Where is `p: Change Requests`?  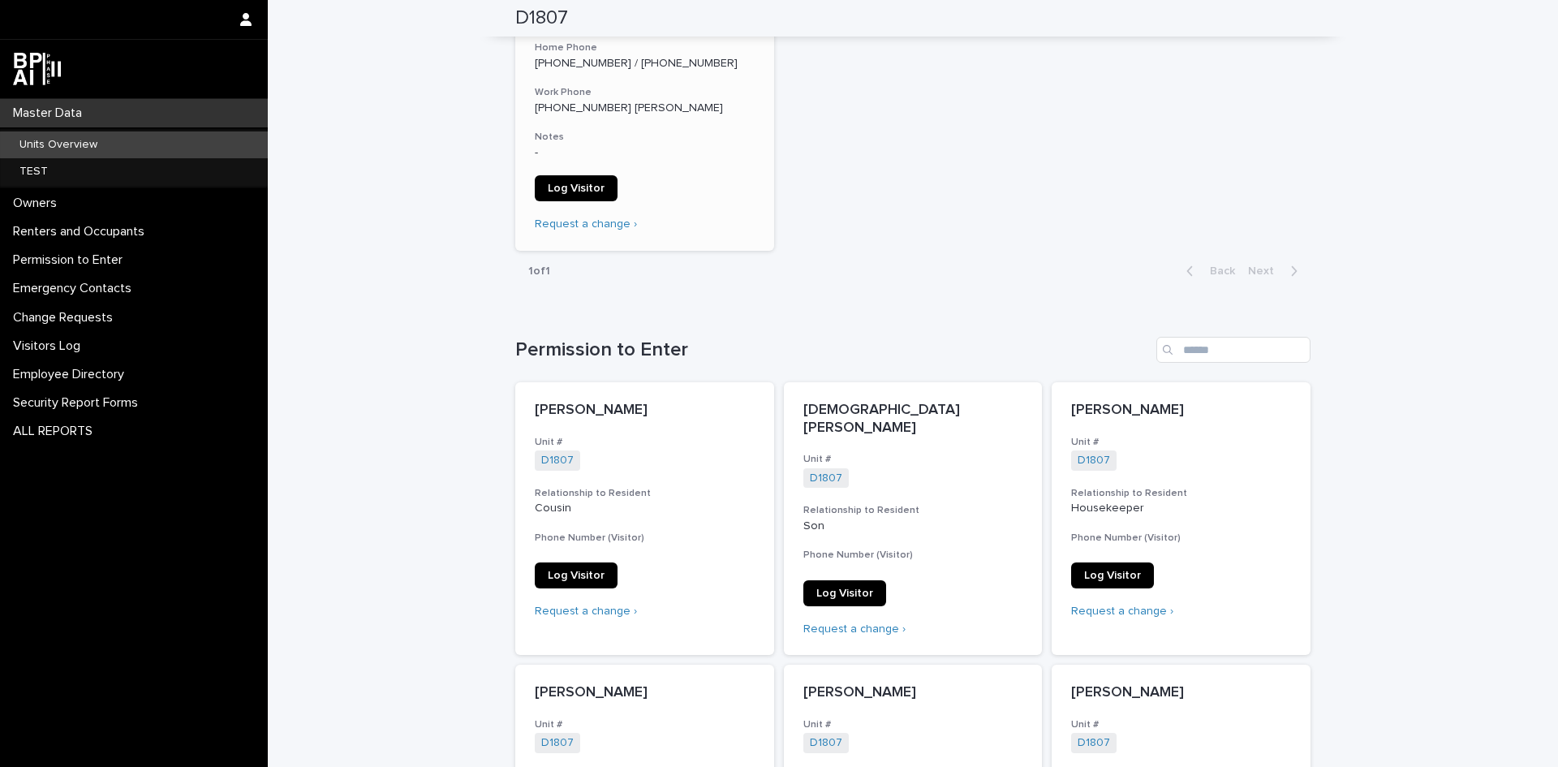
p: Change Requests is located at coordinates (66, 317).